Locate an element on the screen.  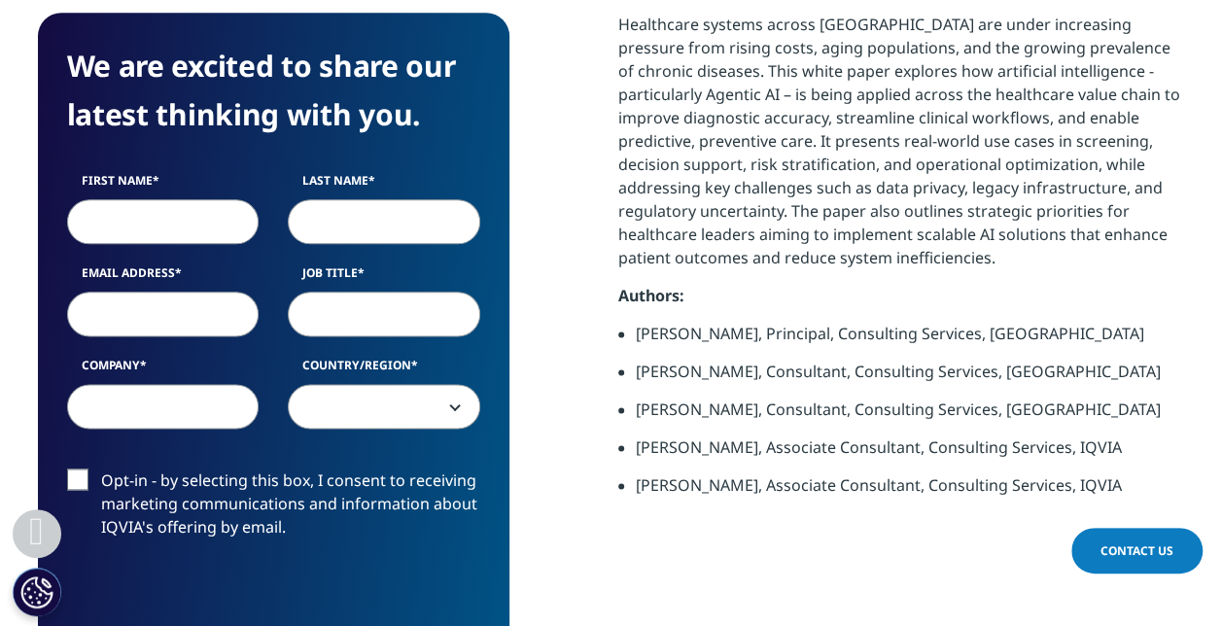
strong: Authors: is located at coordinates (651, 295).